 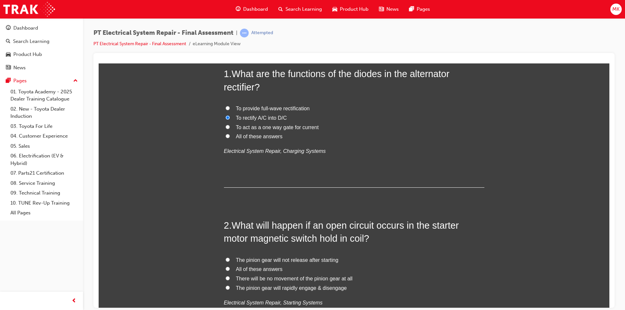 What do you see at coordinates (29, 9) in the screenshot?
I see `a: Trak` at bounding box center [29, 9].